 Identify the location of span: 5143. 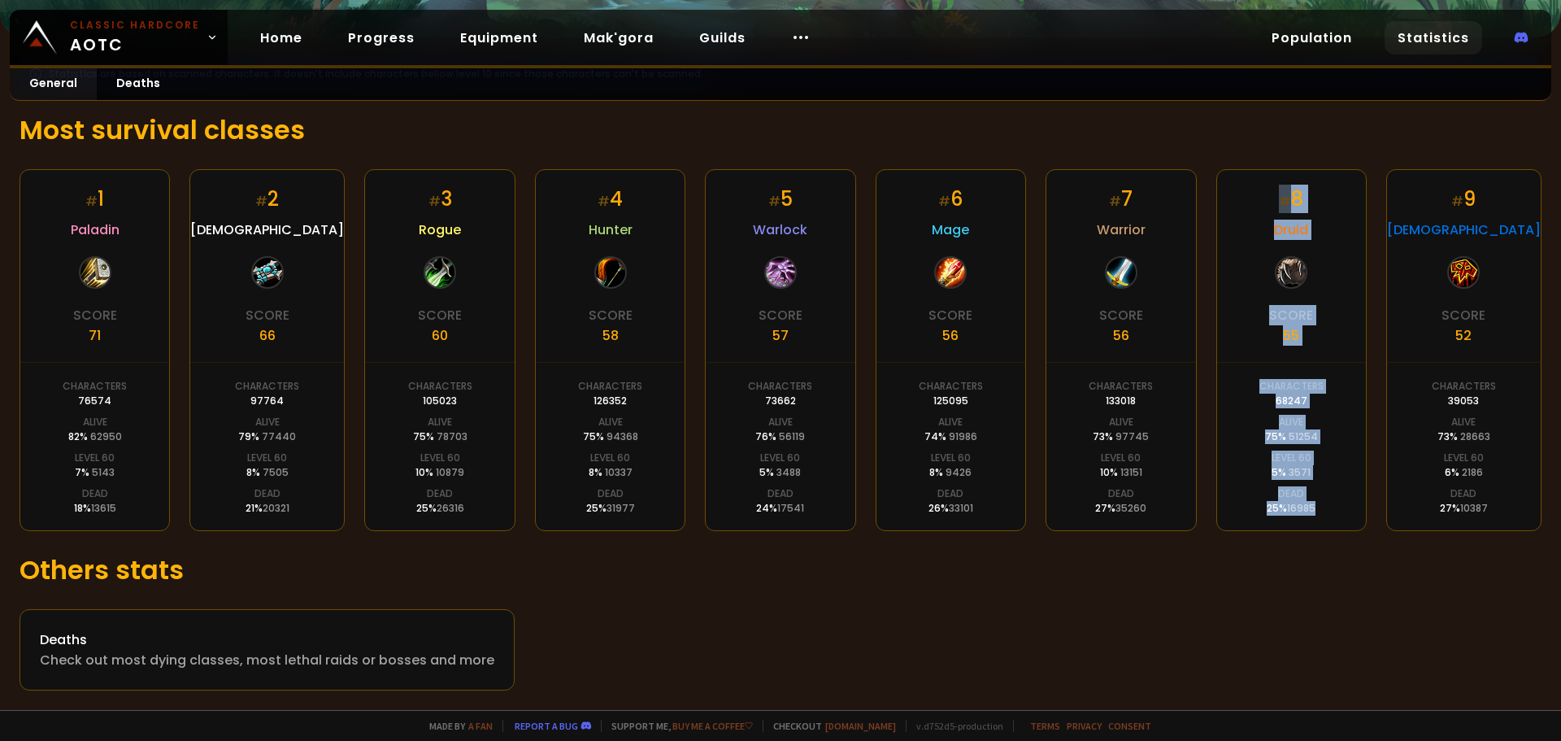
(103, 472).